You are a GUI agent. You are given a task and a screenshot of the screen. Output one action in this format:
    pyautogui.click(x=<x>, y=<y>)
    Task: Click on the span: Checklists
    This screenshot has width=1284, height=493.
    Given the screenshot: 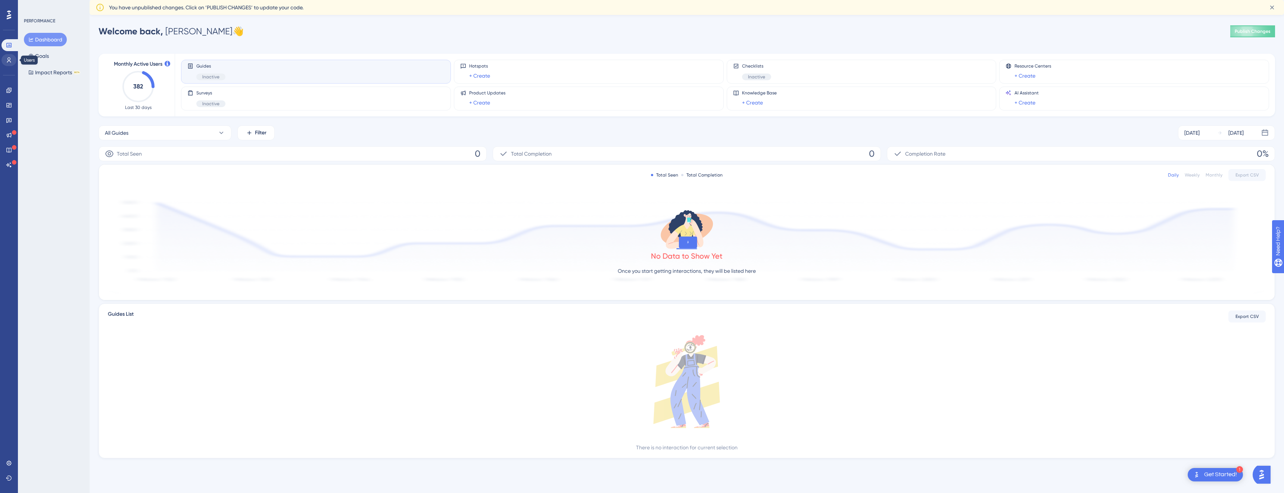 What is the action you would take?
    pyautogui.click(x=756, y=66)
    